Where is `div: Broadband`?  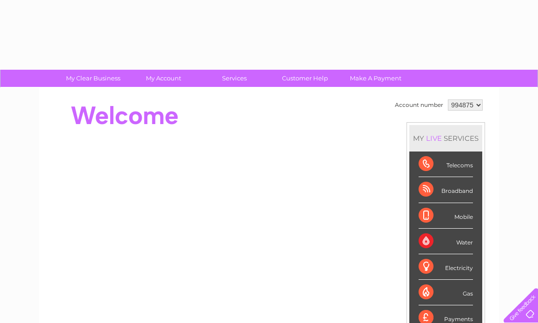 div: Broadband is located at coordinates (445, 190).